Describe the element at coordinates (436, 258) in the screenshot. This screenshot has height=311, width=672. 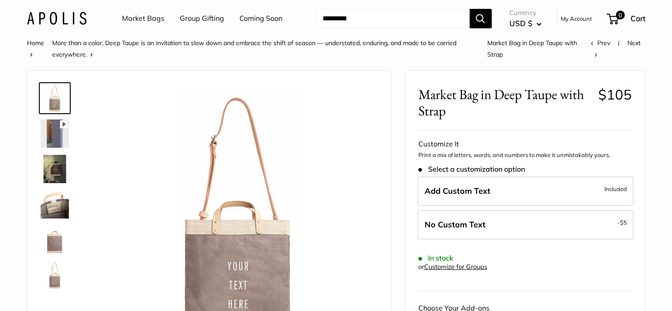
I see `span: In stock` at that location.